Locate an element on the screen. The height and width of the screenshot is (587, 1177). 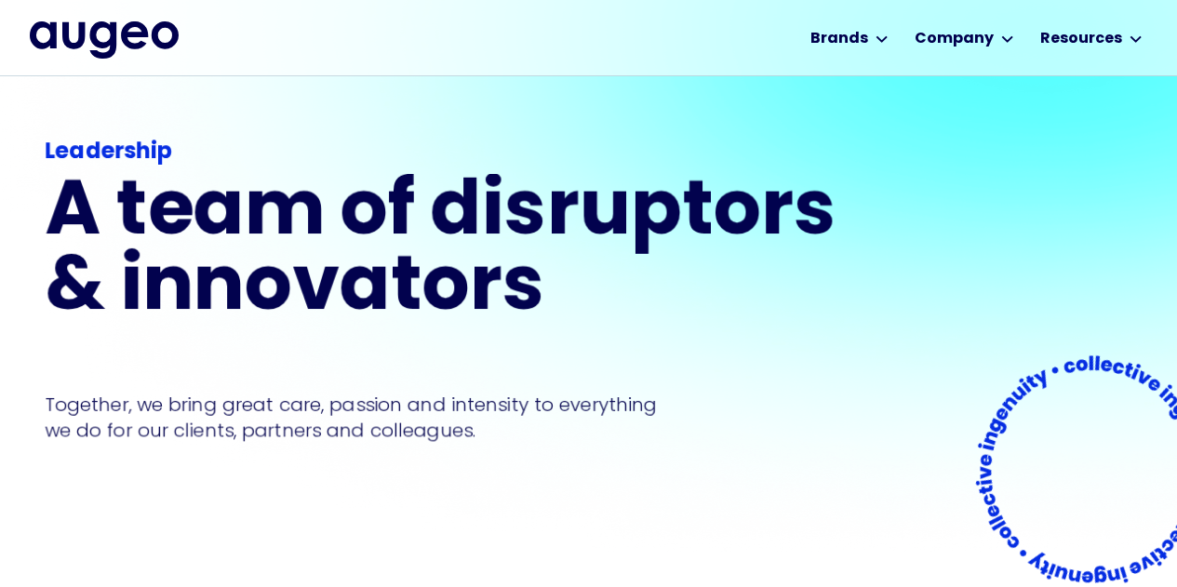
div: Brands is located at coordinates (839, 39).